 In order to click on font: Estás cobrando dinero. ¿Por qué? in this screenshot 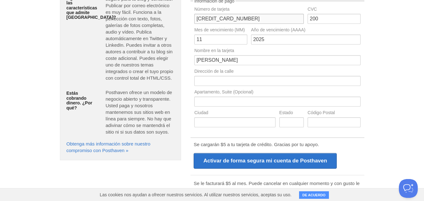, I will do `click(79, 101)`.